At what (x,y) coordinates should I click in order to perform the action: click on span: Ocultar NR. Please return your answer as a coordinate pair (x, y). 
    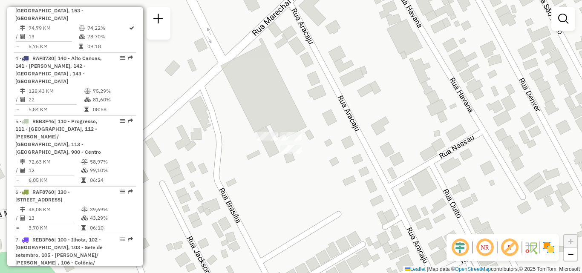
    Looking at the image, I should click on (485, 247).